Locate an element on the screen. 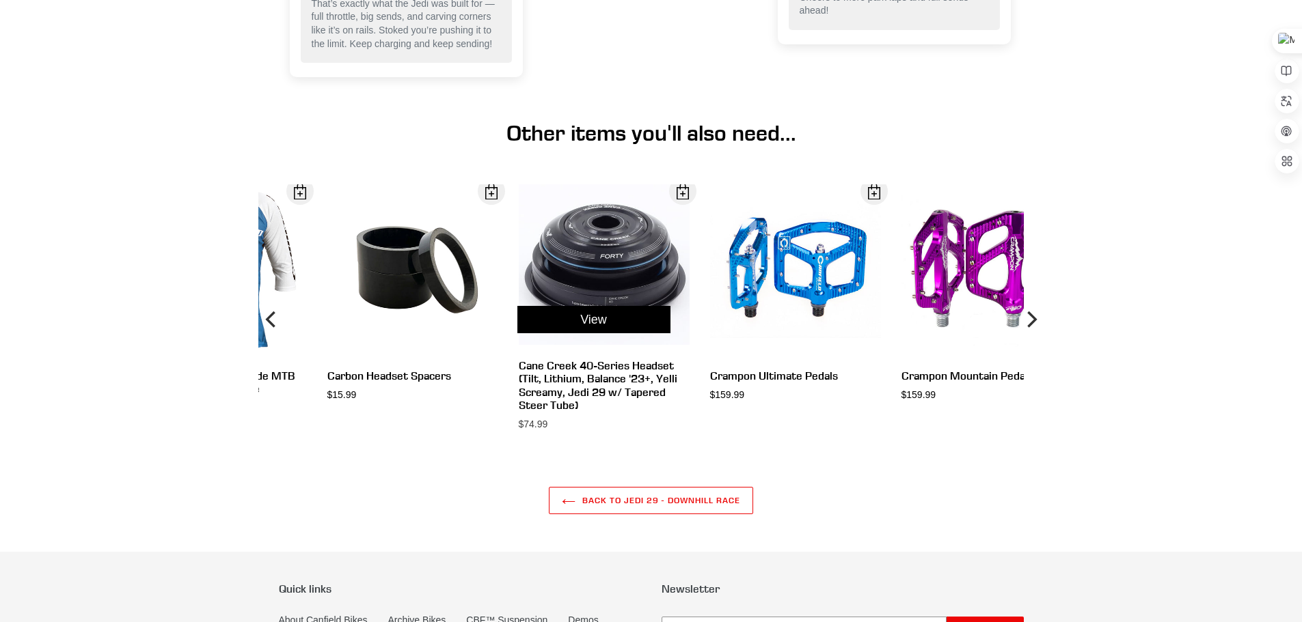  button: Next is located at coordinates (1030, 320).